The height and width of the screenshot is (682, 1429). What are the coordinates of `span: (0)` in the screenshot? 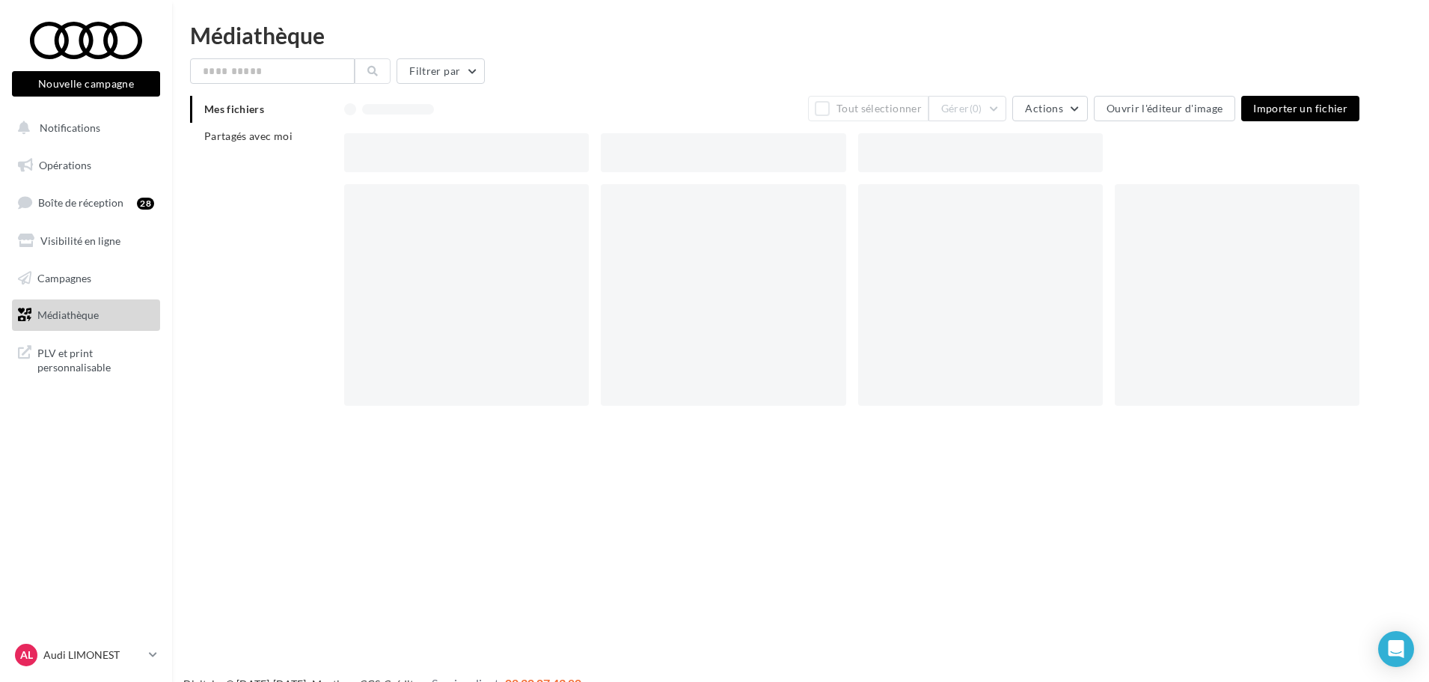 It's located at (976, 108).